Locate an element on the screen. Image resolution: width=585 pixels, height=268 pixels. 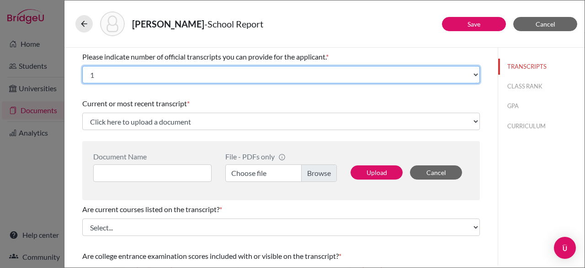
div: File - PDFs only is located at coordinates (281, 156).